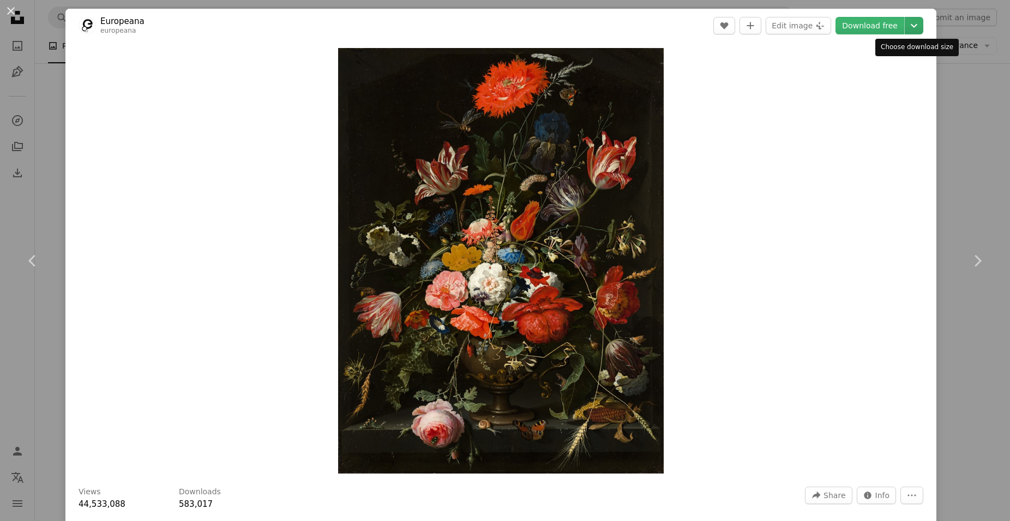  Describe the element at coordinates (882, 495) in the screenshot. I see `span: Info` at that location.